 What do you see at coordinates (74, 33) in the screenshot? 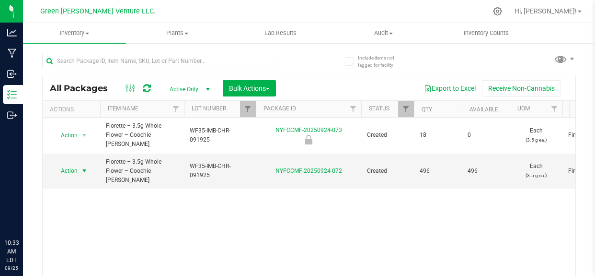
I see `a: Inventory` at bounding box center [74, 33].